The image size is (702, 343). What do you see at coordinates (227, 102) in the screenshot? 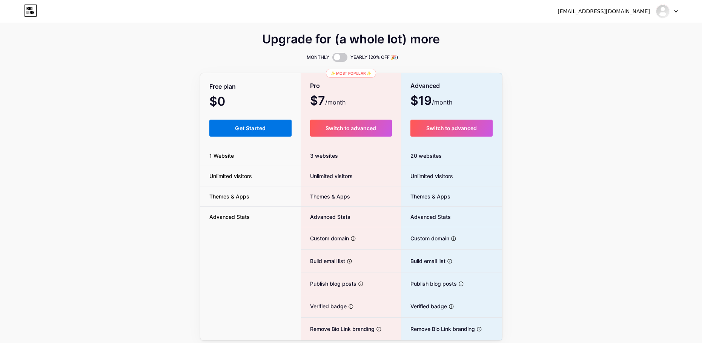
I see `span: $0` at bounding box center [227, 102].